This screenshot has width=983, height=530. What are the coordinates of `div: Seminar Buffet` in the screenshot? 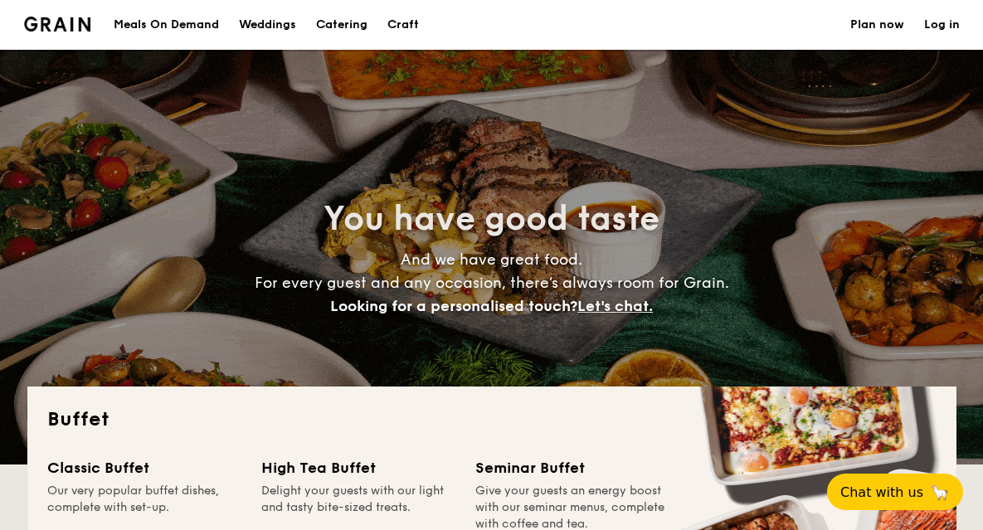 It's located at (573, 468).